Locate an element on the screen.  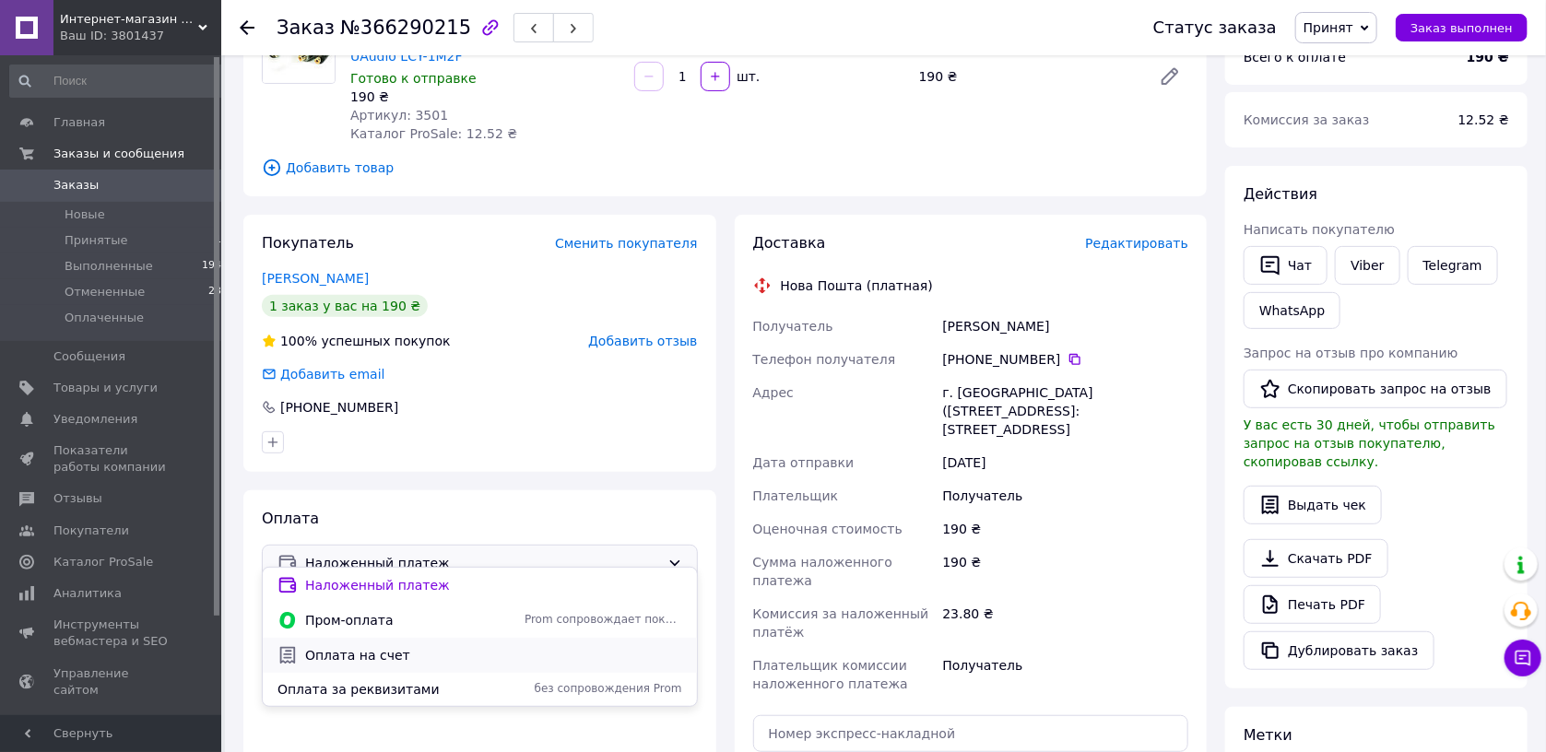
button: Заказ выполнен is located at coordinates (1461, 28).